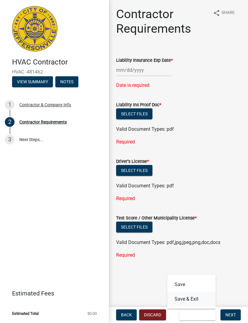 This screenshot has width=248, height=323. I want to click on div: Save & Exit, so click(191, 292).